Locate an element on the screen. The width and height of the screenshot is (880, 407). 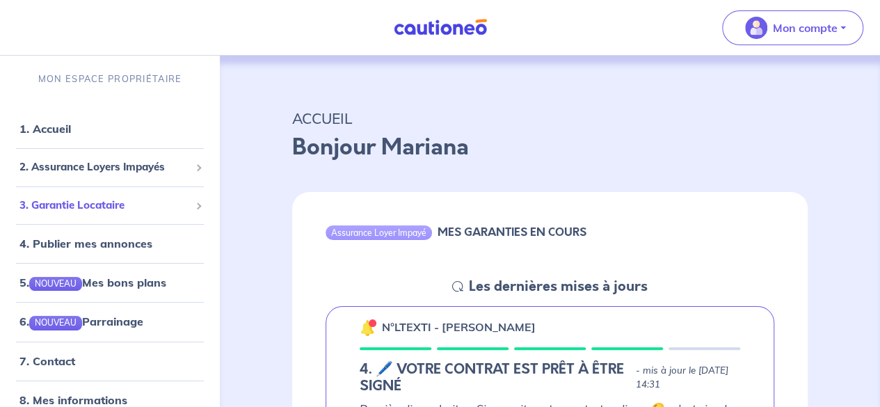
div: 7. Contact is located at coordinates (110, 361).